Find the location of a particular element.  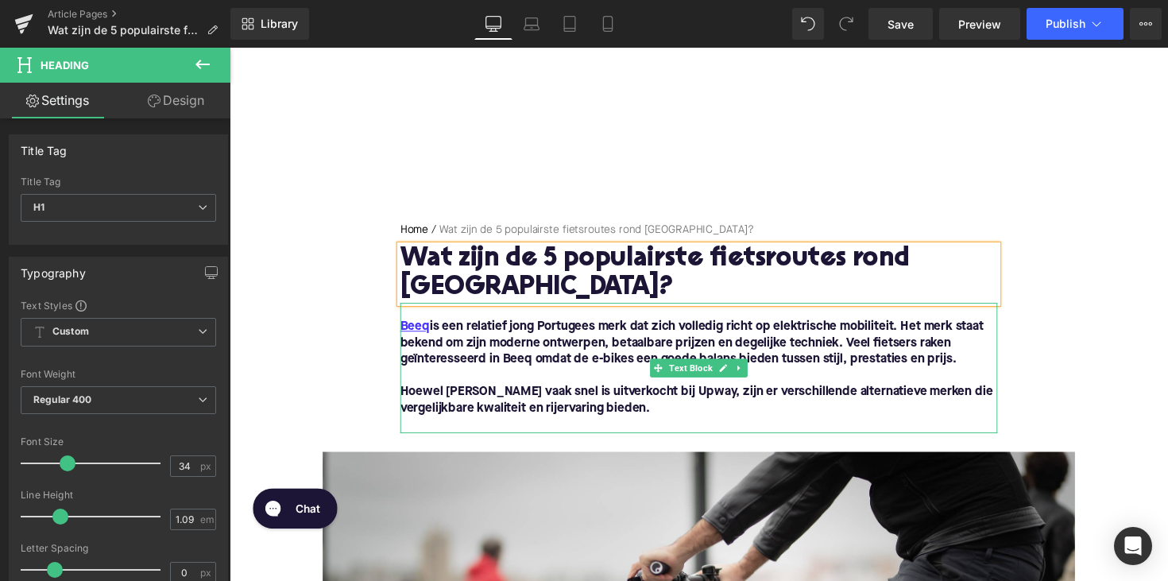

div: Text Styles is located at coordinates (118, 305).